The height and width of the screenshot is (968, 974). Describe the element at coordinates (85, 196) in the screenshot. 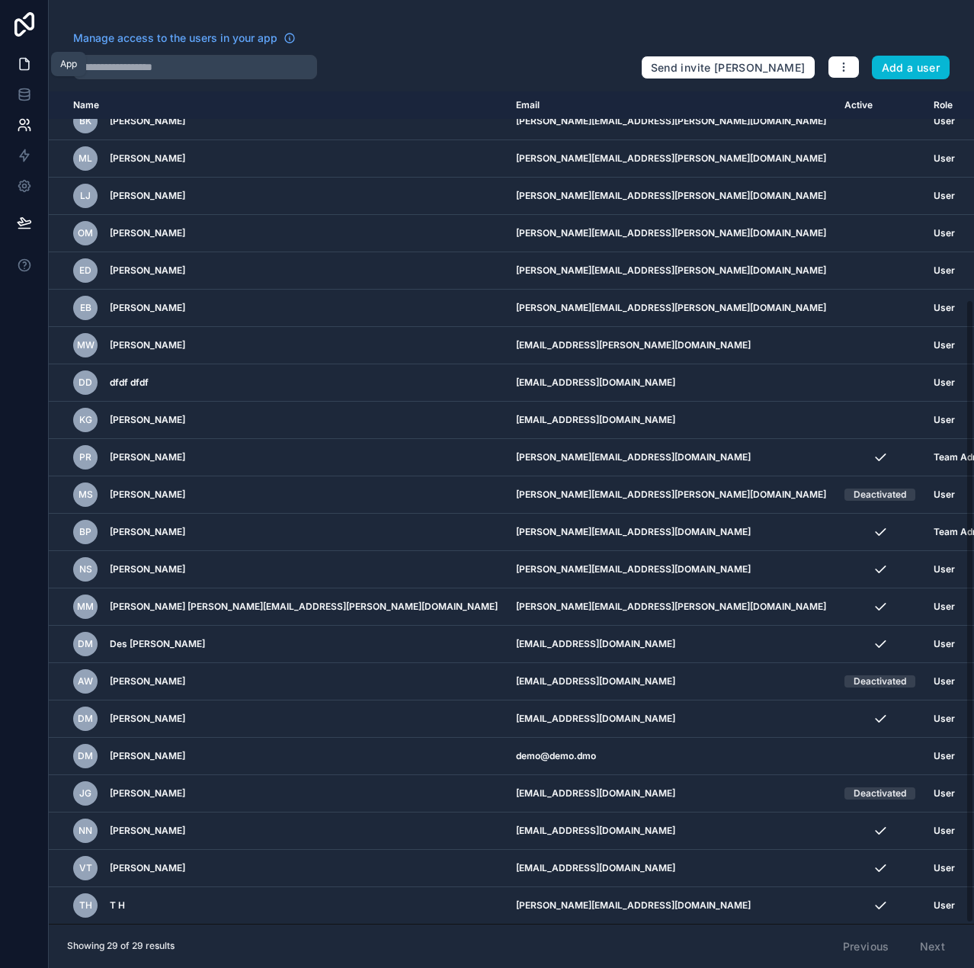

I see `span: LJ` at that location.